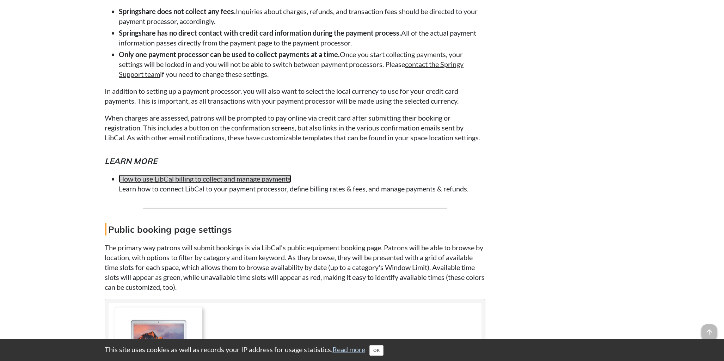  I want to click on a: Read more, so click(349, 350).